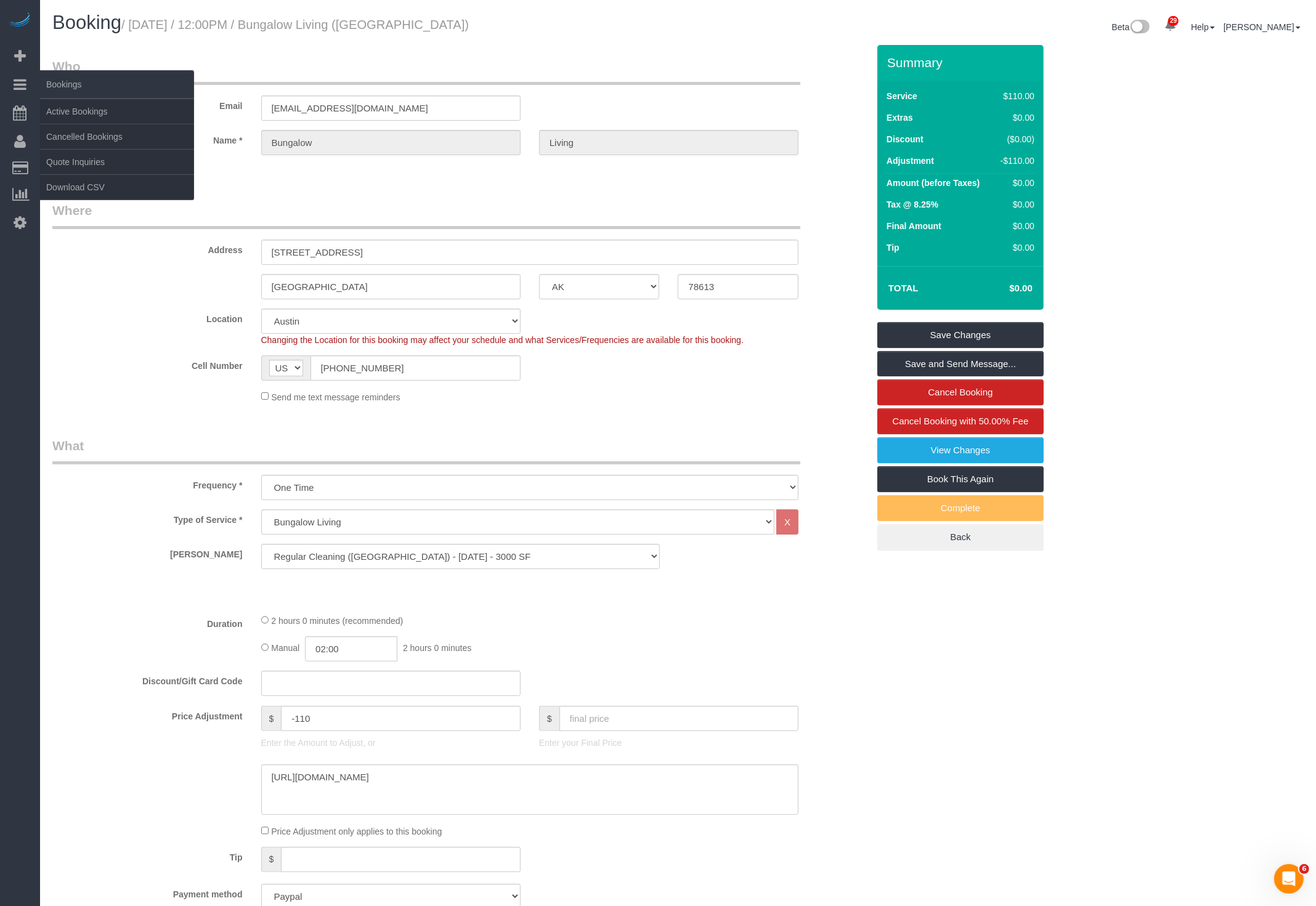  Describe the element at coordinates (1171, 26) in the screenshot. I see `a: 29` at that location.